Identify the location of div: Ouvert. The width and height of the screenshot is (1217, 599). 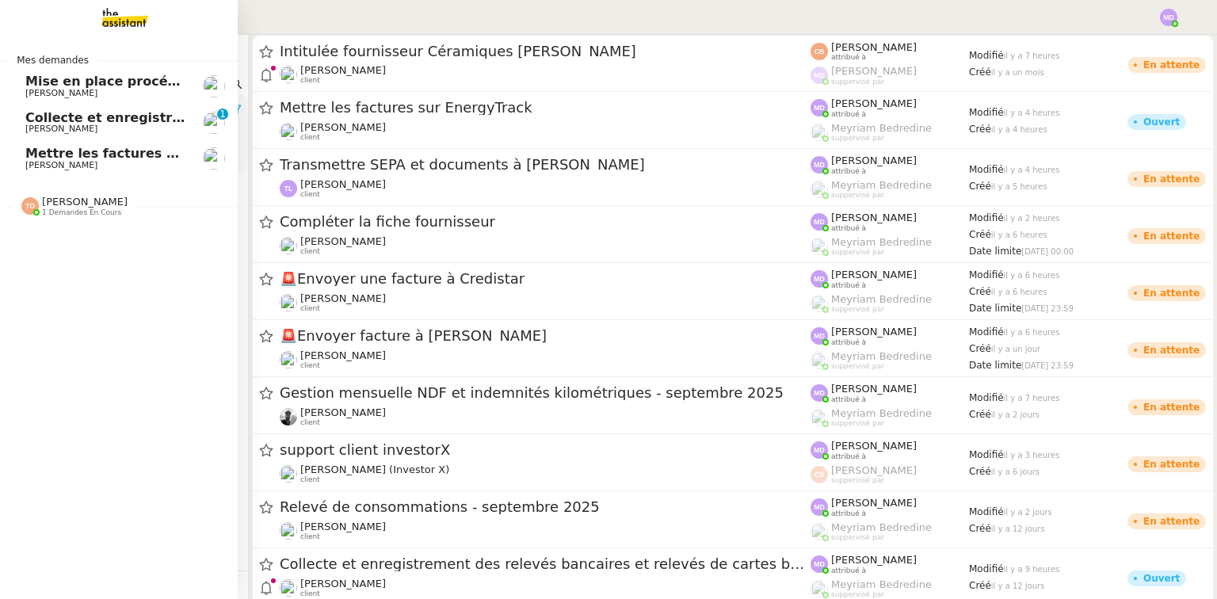
(1162, 122).